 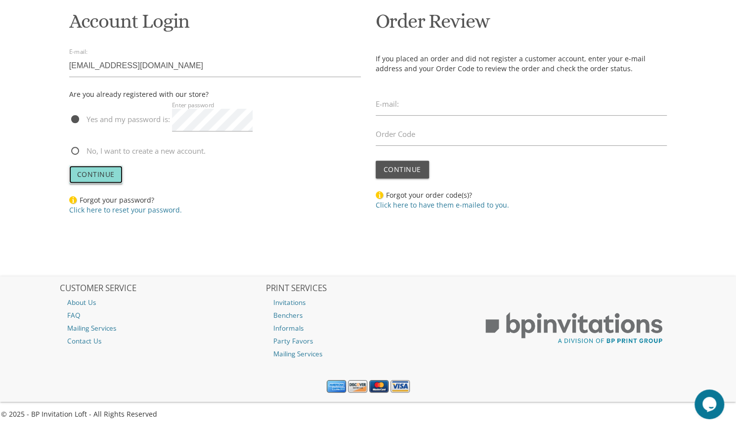 I want to click on img: Forgot your password?, so click(x=73, y=200).